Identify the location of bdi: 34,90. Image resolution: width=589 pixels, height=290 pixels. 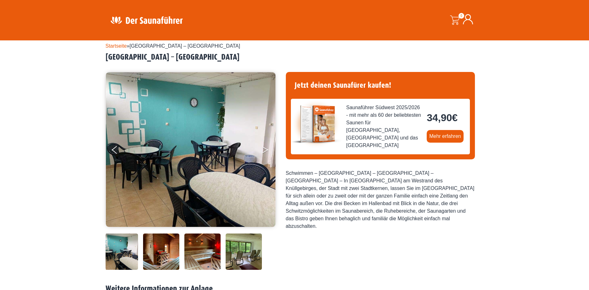
(442, 118).